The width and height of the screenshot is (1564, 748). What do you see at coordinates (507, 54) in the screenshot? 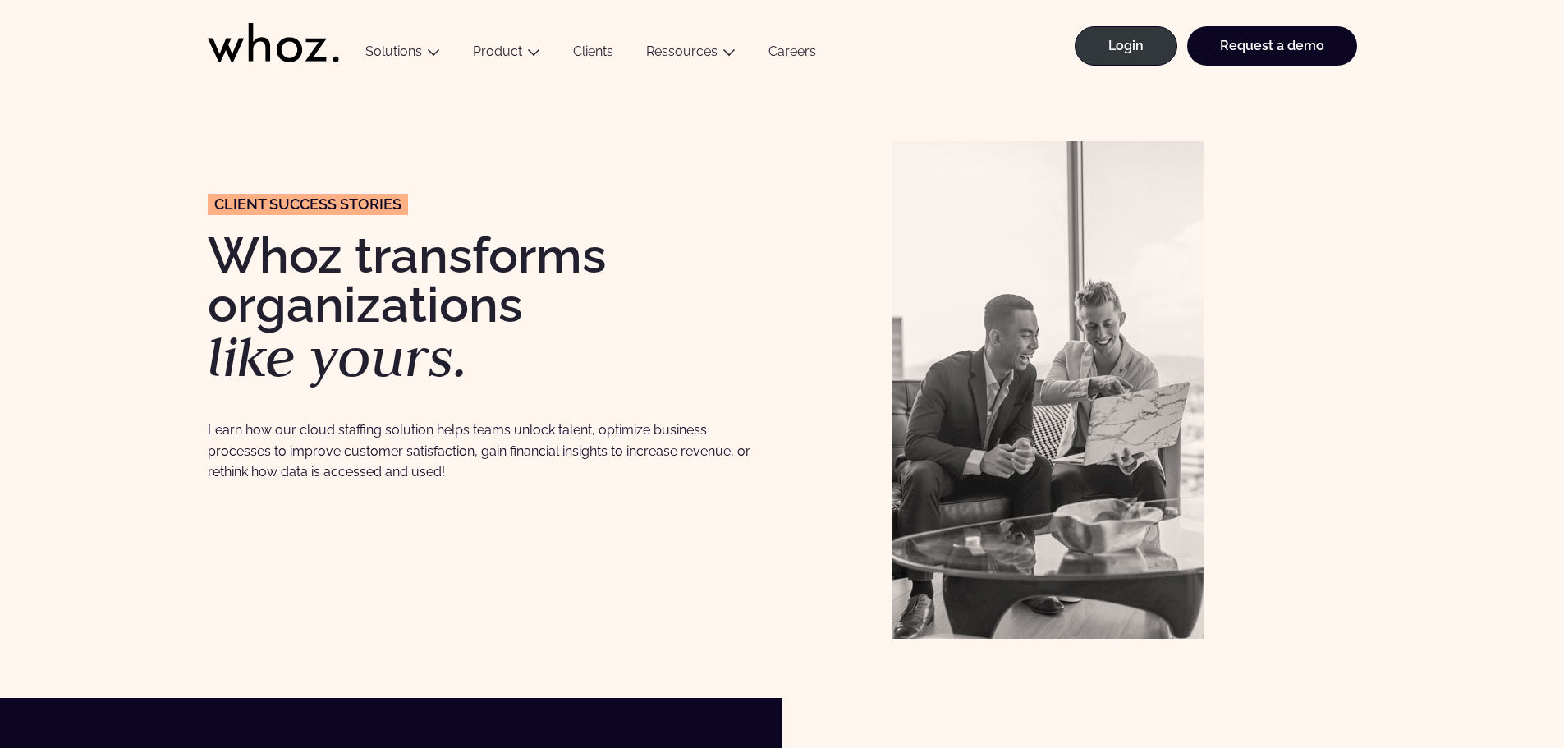
I see `button: Product` at bounding box center [507, 54].